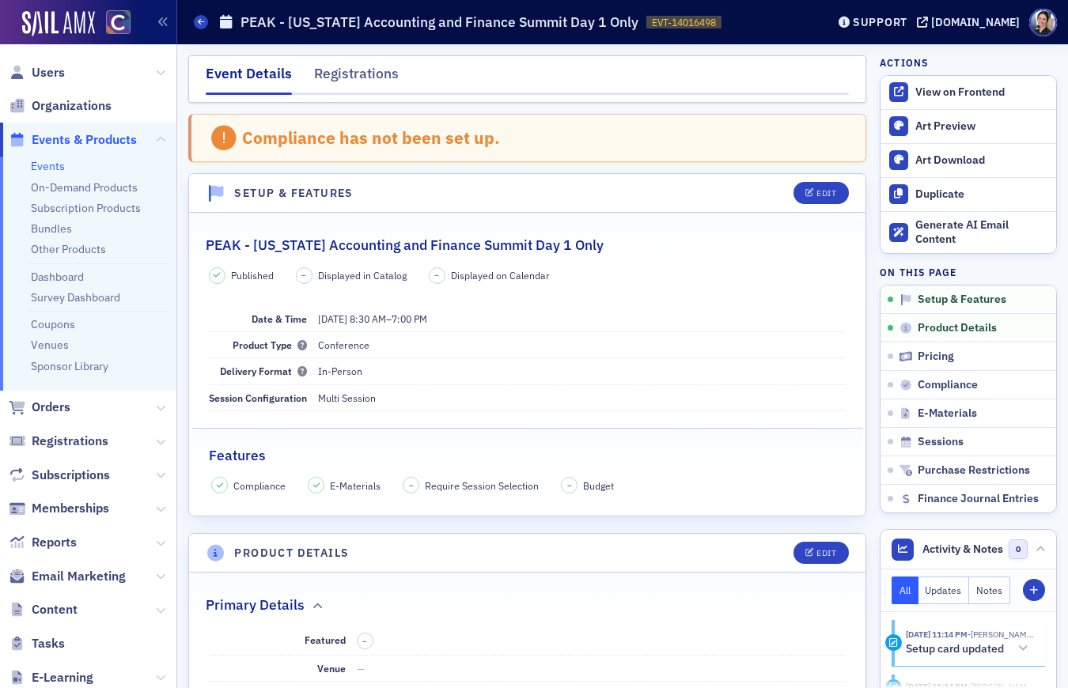 This screenshot has height=688, width=1068. I want to click on a: Other Products, so click(68, 249).